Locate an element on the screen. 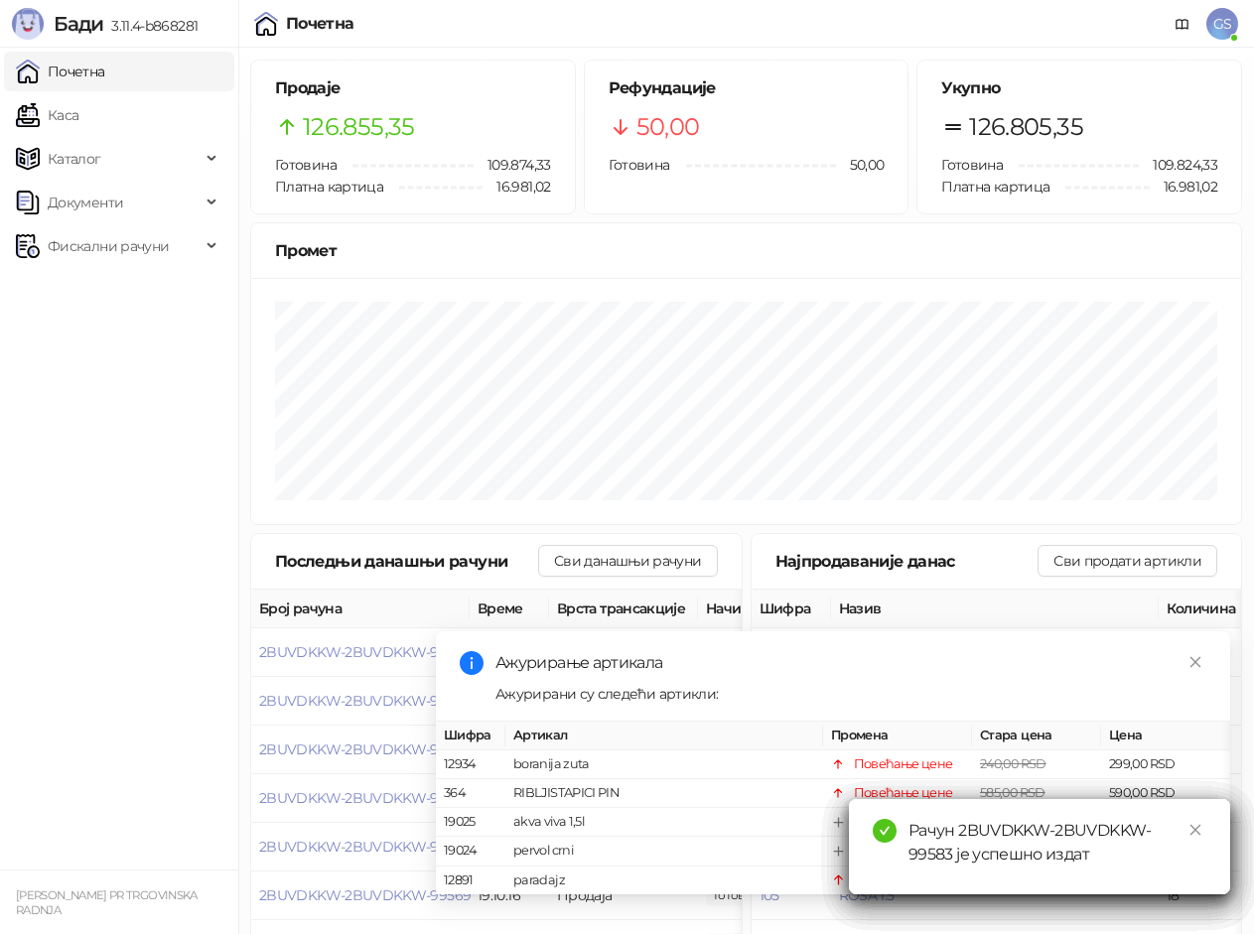 The height and width of the screenshot is (934, 1254). th: Цена is located at coordinates (1165, 735).